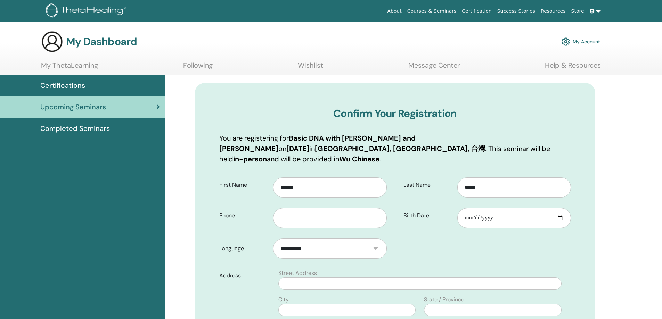 The image size is (662, 319). Describe the element at coordinates (477, 11) in the screenshot. I see `a: Certification` at that location.